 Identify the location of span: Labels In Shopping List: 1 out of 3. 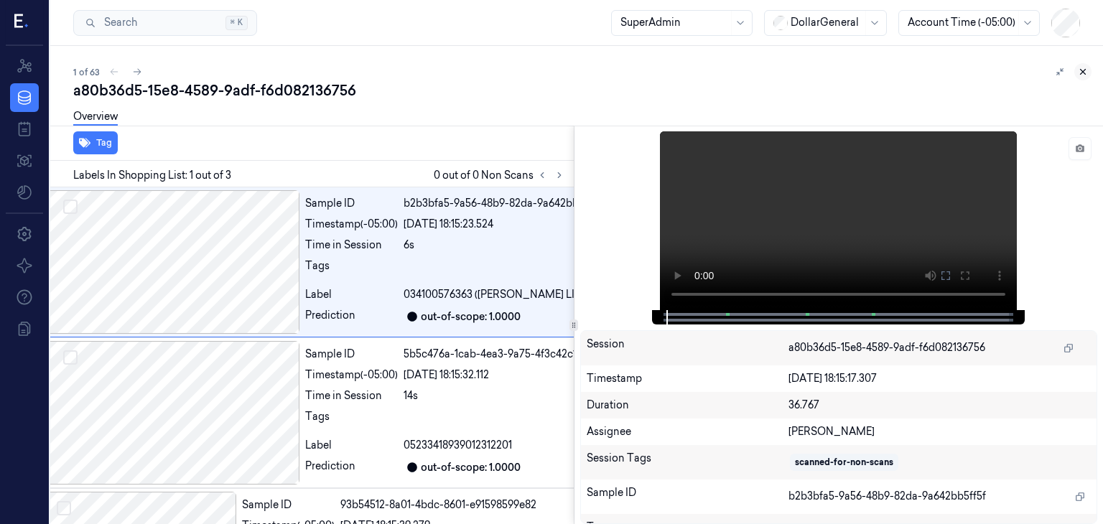
(152, 175).